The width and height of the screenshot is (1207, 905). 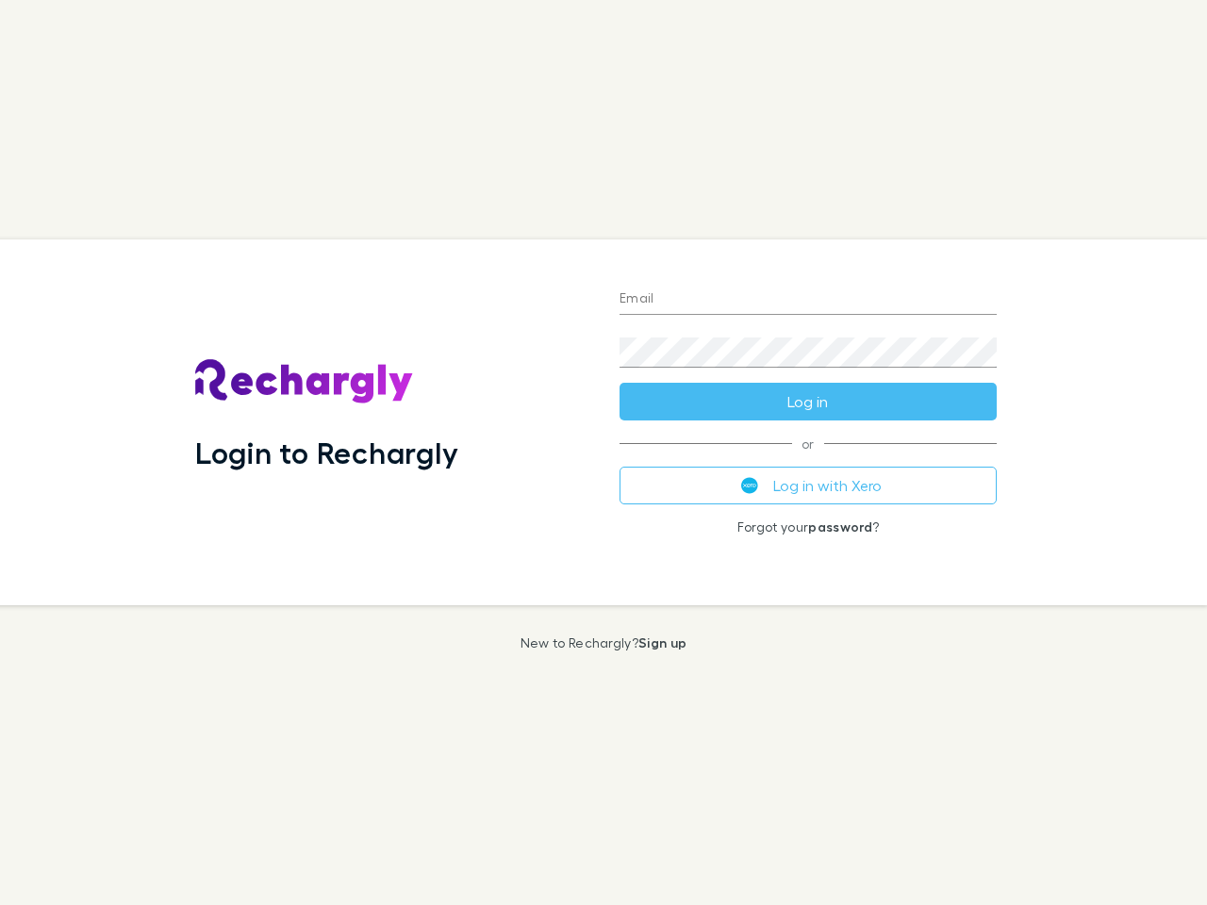 What do you see at coordinates (750, 486) in the screenshot?
I see `img: Xero's logo` at bounding box center [750, 486].